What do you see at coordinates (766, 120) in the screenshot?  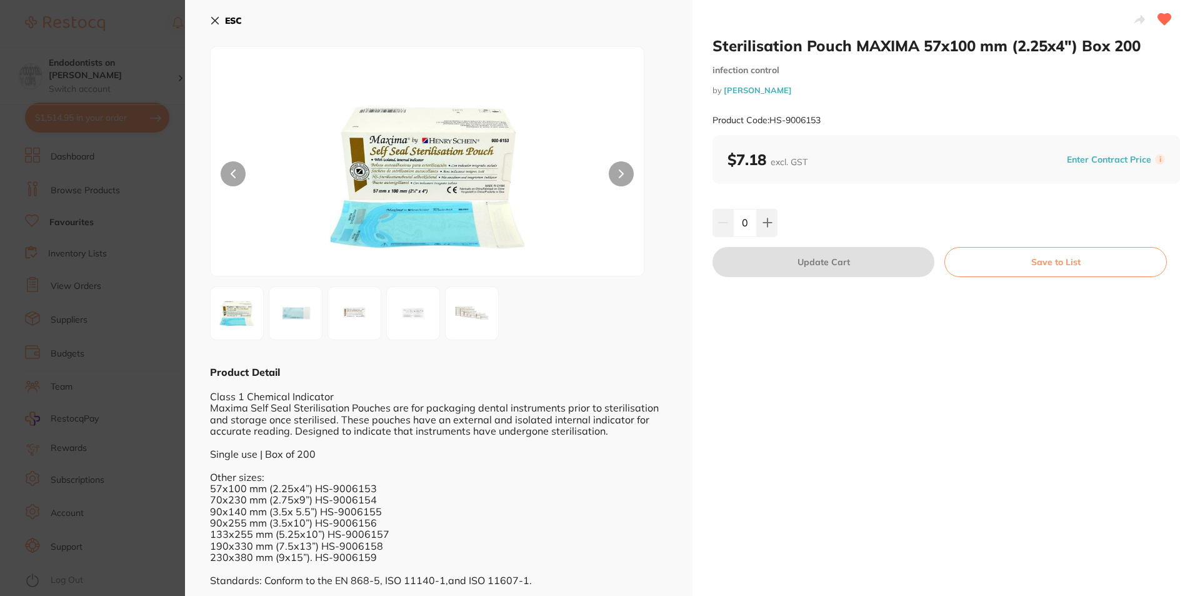 I see `small: Product Code: HS-9006153` at bounding box center [766, 120].